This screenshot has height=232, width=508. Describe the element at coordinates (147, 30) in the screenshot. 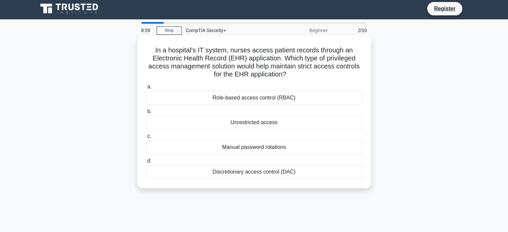

I see `div: 8:59` at that location.